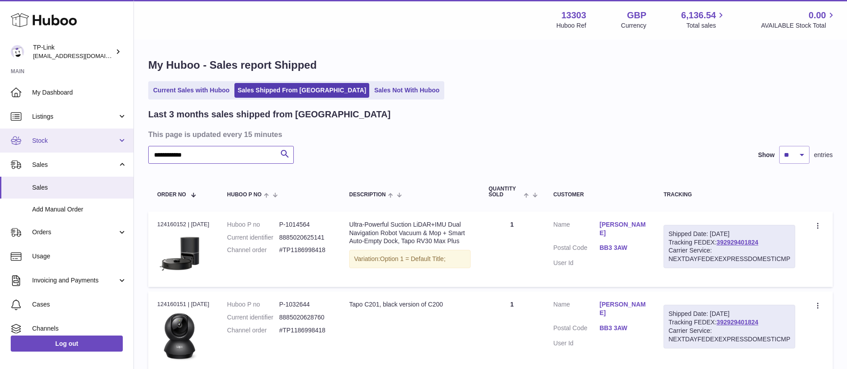 This screenshot has width=847, height=369. What do you see at coordinates (17, 52) in the screenshot?
I see `img: internalAdmin-13303@internal.huboo.com` at bounding box center [17, 52].